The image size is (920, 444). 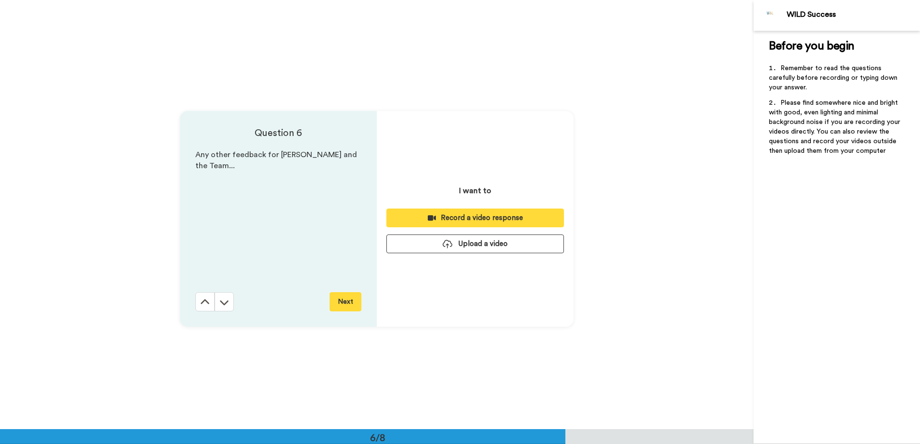 What do you see at coordinates (811, 46) in the screenshot?
I see `span: Before you begin` at bounding box center [811, 46].